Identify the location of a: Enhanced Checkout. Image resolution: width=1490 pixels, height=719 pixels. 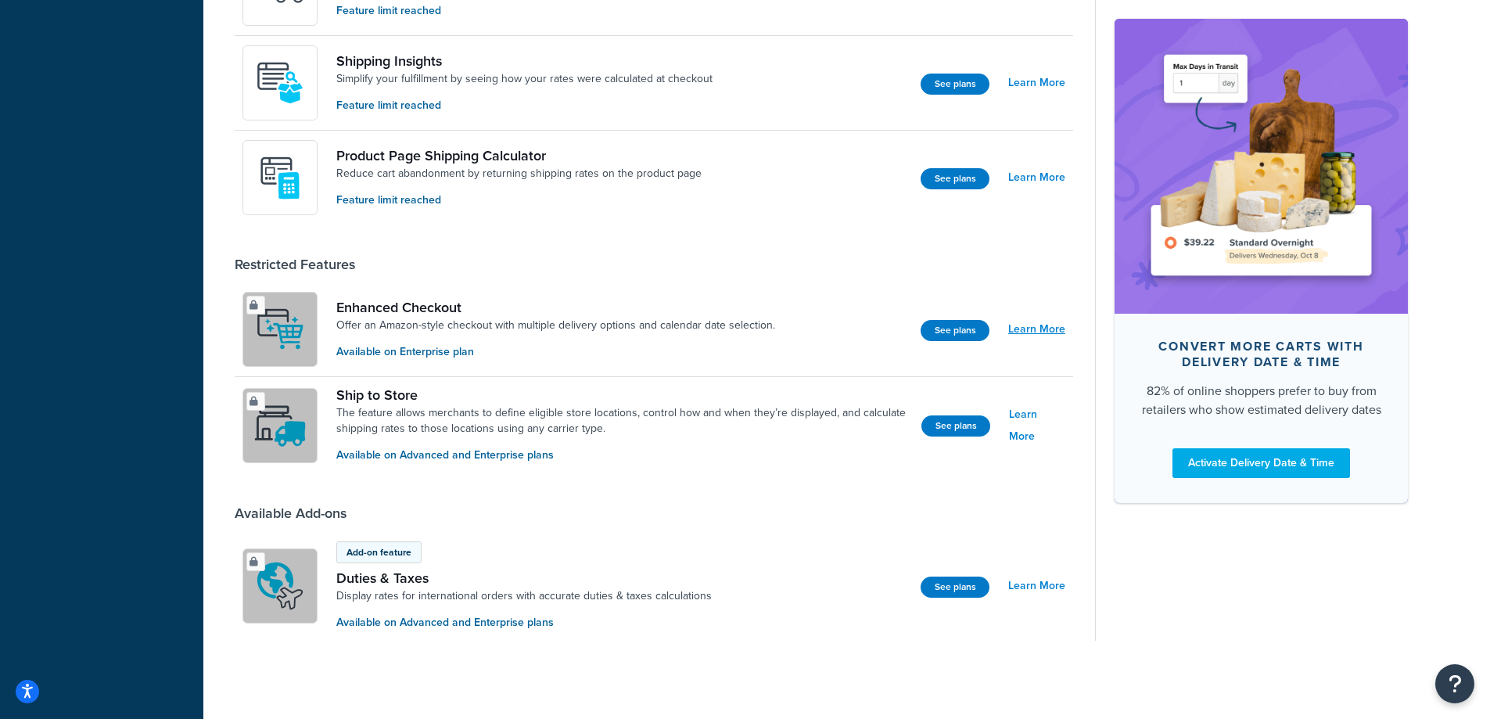
(555, 307).